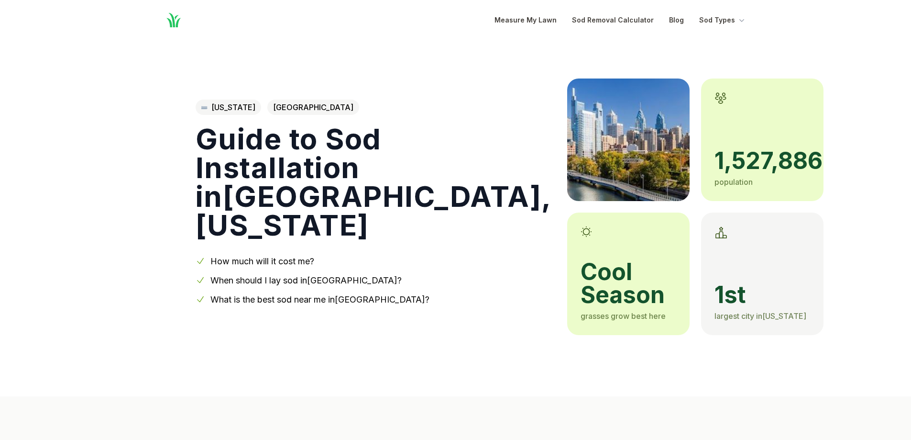 The height and width of the screenshot is (440, 911). I want to click on img: A picture of Philadelphia, so click(629, 140).